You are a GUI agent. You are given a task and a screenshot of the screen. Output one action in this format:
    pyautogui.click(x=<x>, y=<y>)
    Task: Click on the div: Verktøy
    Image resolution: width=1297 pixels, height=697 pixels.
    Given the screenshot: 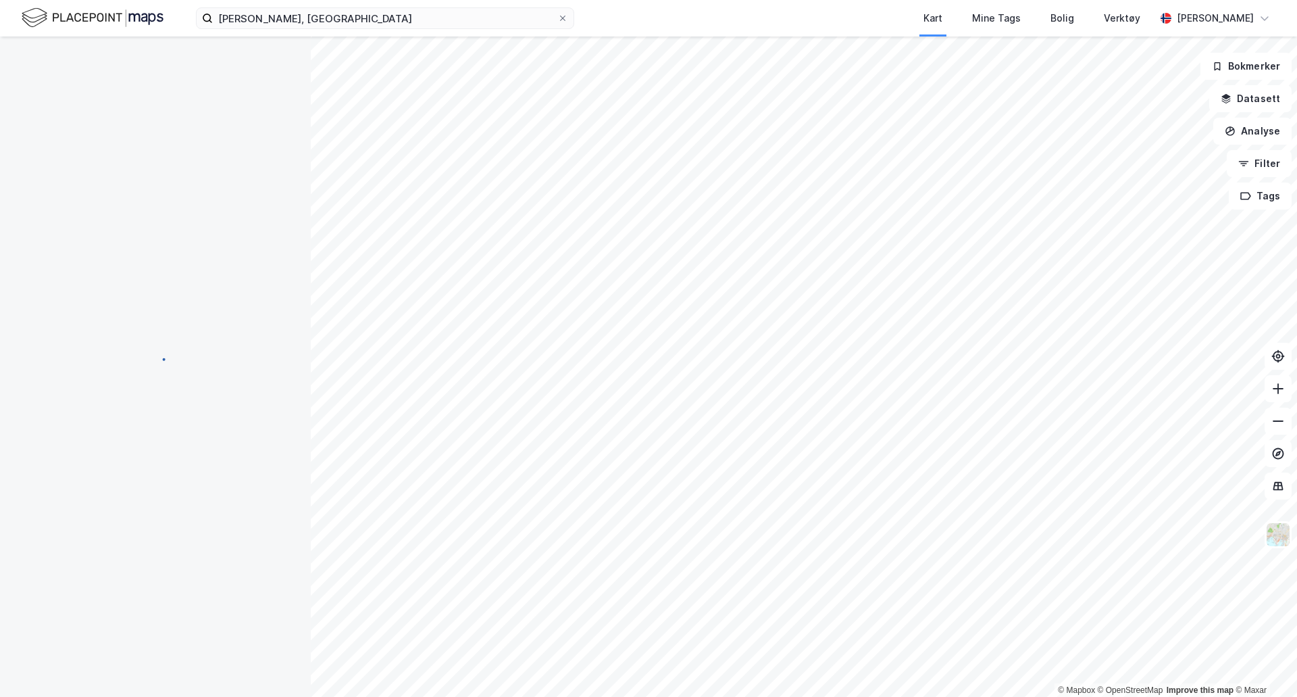 What is the action you would take?
    pyautogui.click(x=1122, y=18)
    